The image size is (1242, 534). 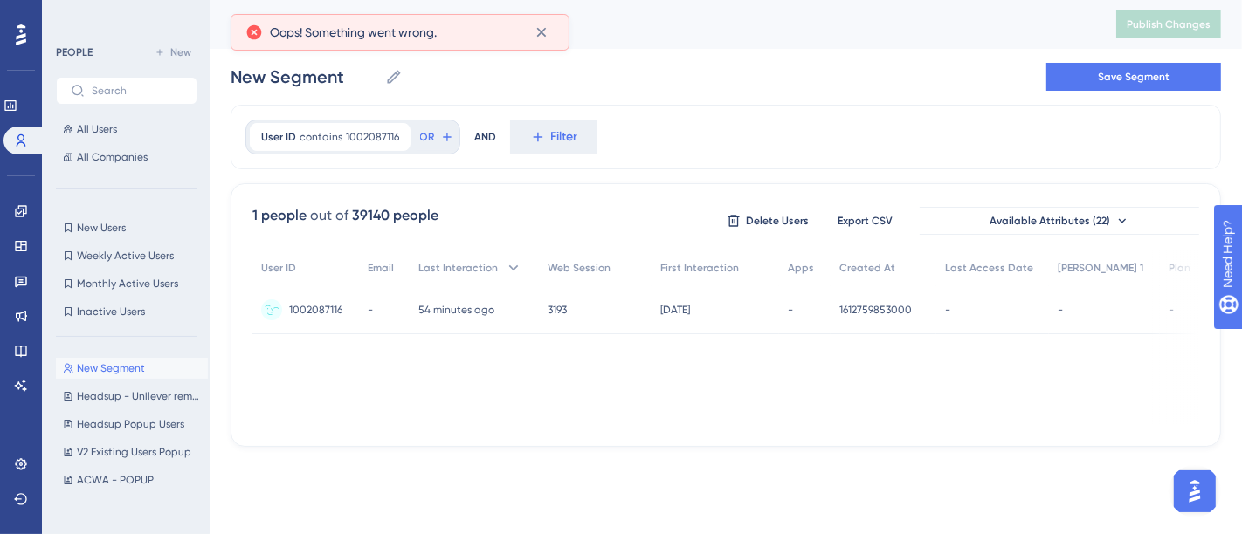 What do you see at coordinates (564, 137) in the screenshot?
I see `span: Filter` at bounding box center [564, 137].